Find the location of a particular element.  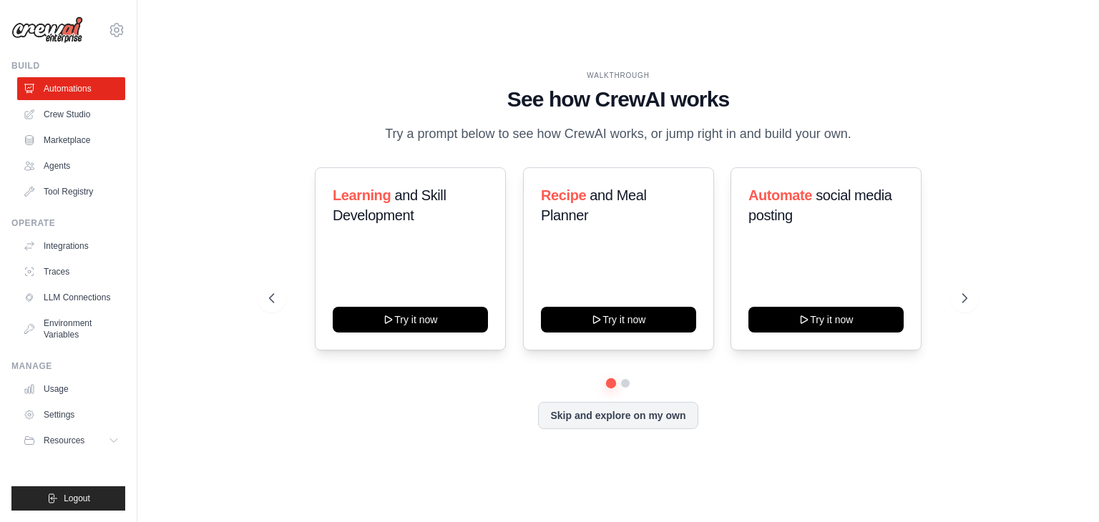

span: and Meal Planner is located at coordinates (593, 205).